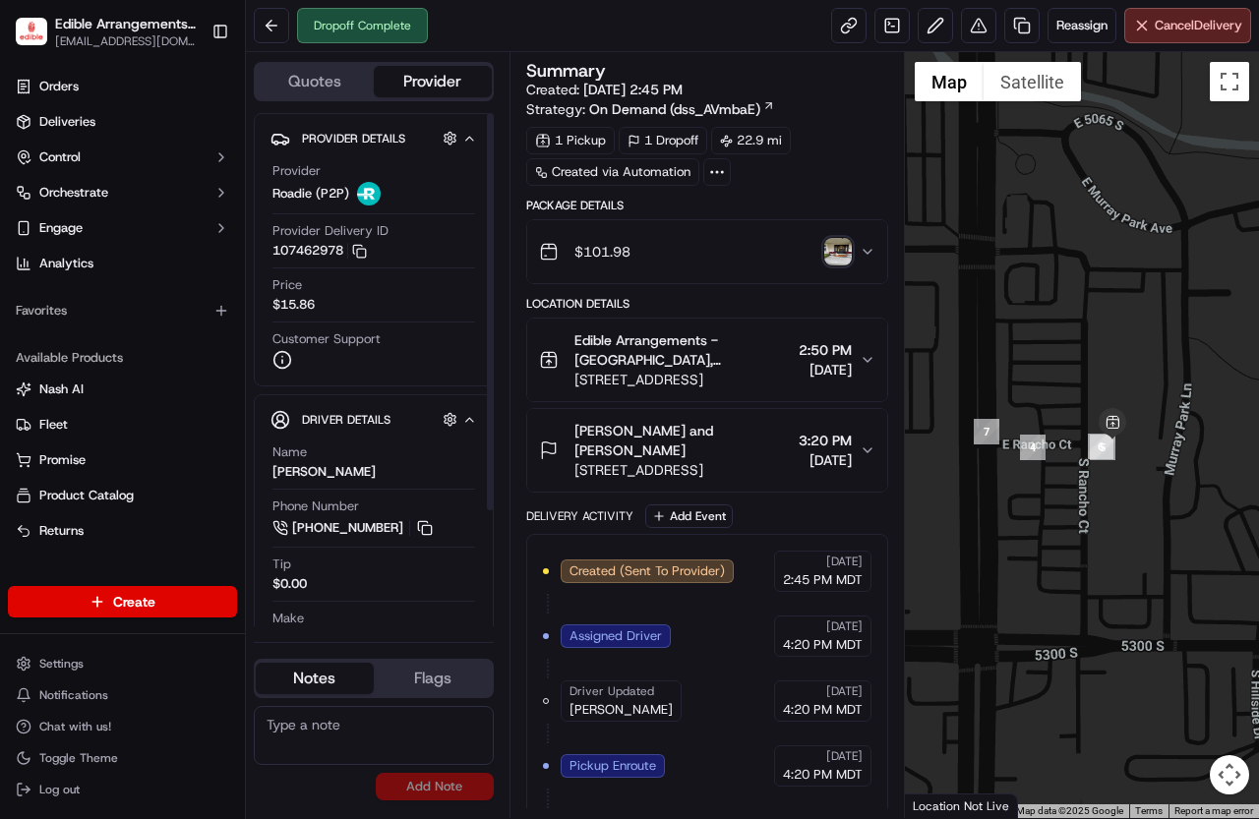 The width and height of the screenshot is (1259, 819). Describe the element at coordinates (374, 419) in the screenshot. I see `button: Driver Details` at that location.